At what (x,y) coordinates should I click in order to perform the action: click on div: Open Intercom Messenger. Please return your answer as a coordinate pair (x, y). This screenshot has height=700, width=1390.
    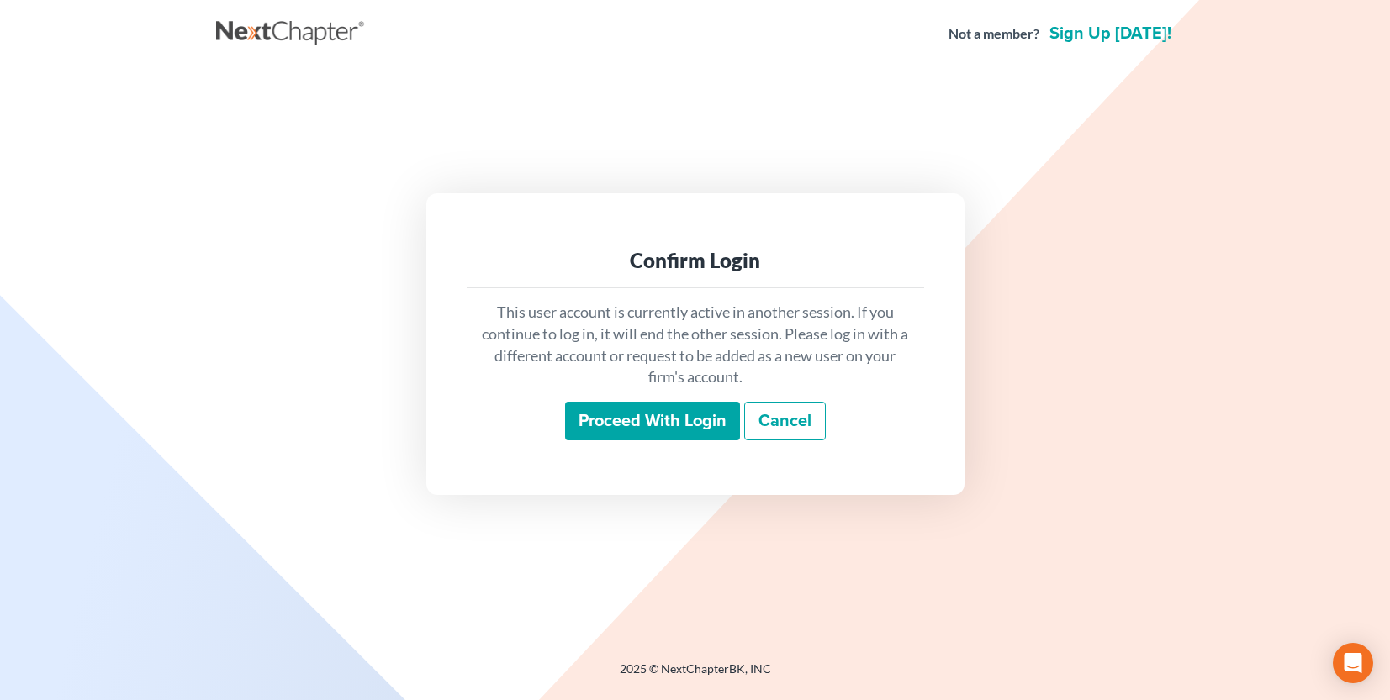
    Looking at the image, I should click on (1353, 663).